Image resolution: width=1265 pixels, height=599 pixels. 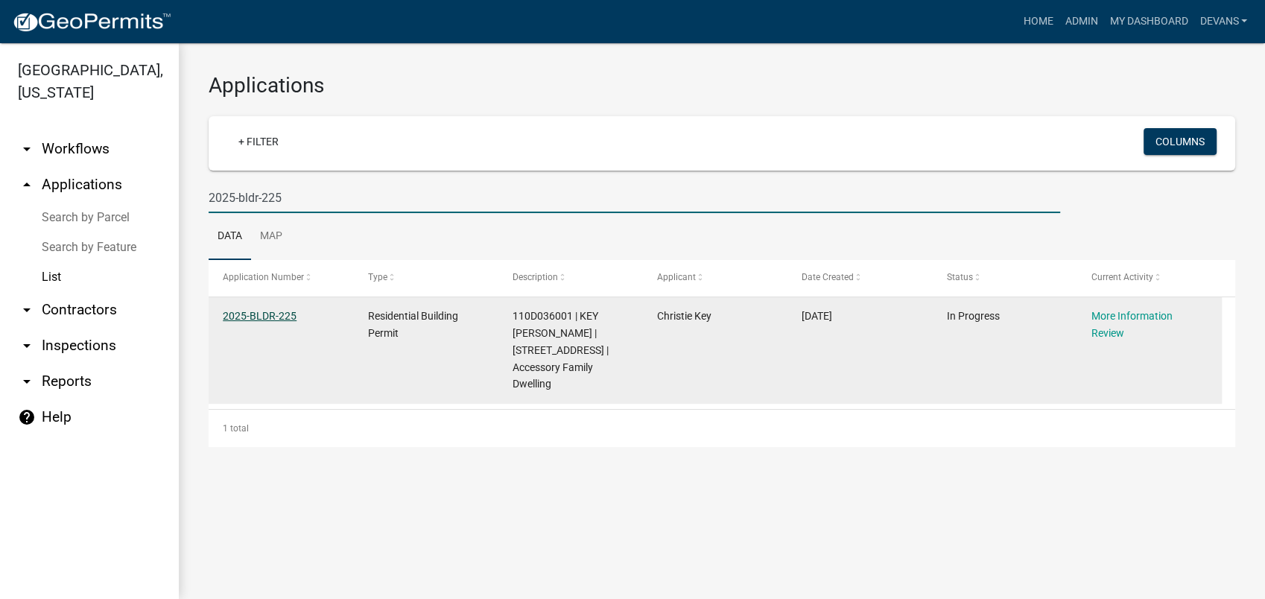 I want to click on datatable-header-cell: Applicant, so click(x=715, y=278).